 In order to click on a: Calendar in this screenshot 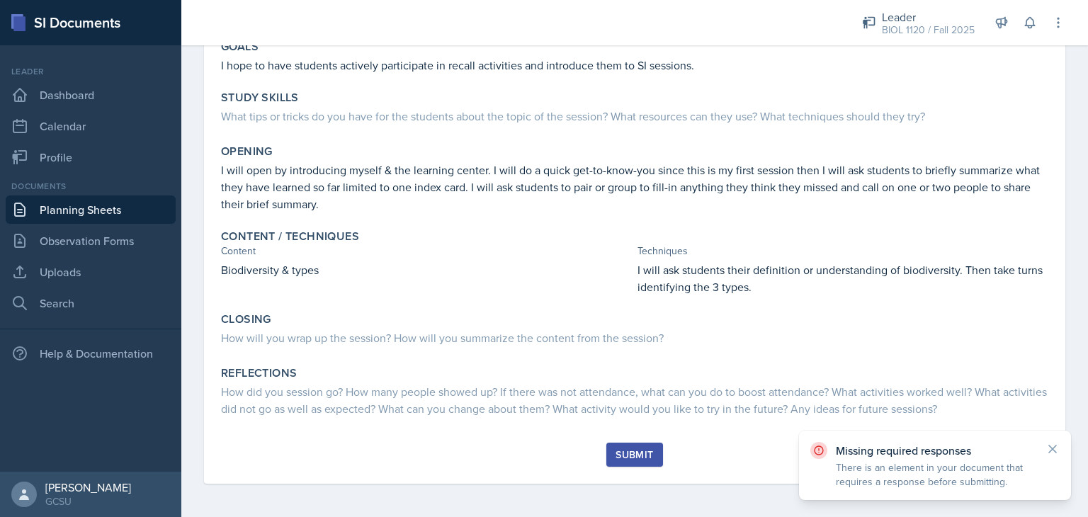, I will do `click(91, 126)`.